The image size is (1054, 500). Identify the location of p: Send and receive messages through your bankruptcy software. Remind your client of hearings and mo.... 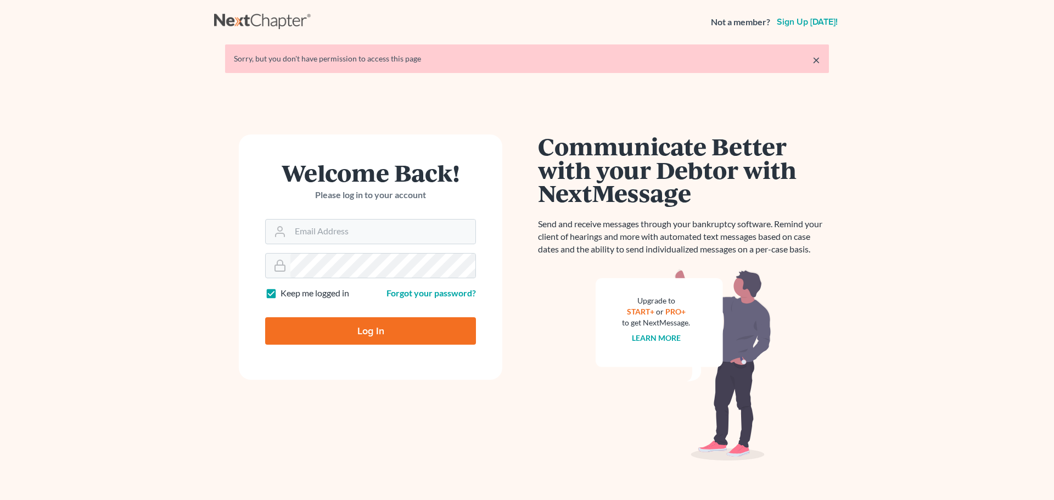
(683, 236).